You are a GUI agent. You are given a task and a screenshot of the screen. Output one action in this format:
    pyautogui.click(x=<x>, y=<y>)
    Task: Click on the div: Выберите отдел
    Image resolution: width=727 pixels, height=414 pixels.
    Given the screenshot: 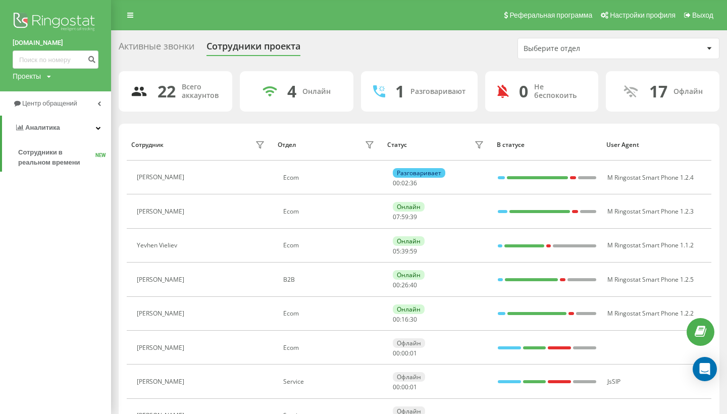 What is the action you would take?
    pyautogui.click(x=583, y=48)
    